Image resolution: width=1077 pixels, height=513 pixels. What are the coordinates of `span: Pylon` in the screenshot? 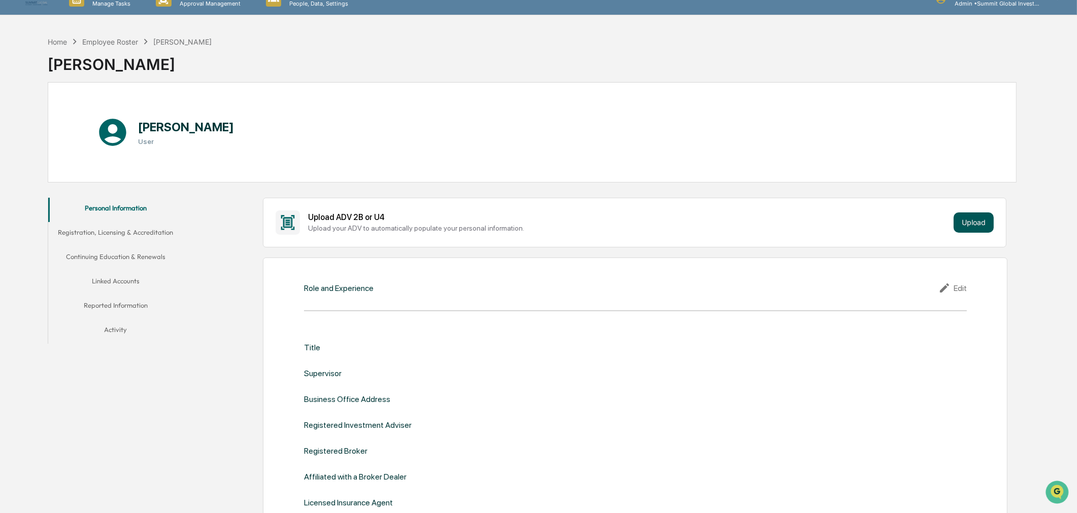 It's located at (112, 176).